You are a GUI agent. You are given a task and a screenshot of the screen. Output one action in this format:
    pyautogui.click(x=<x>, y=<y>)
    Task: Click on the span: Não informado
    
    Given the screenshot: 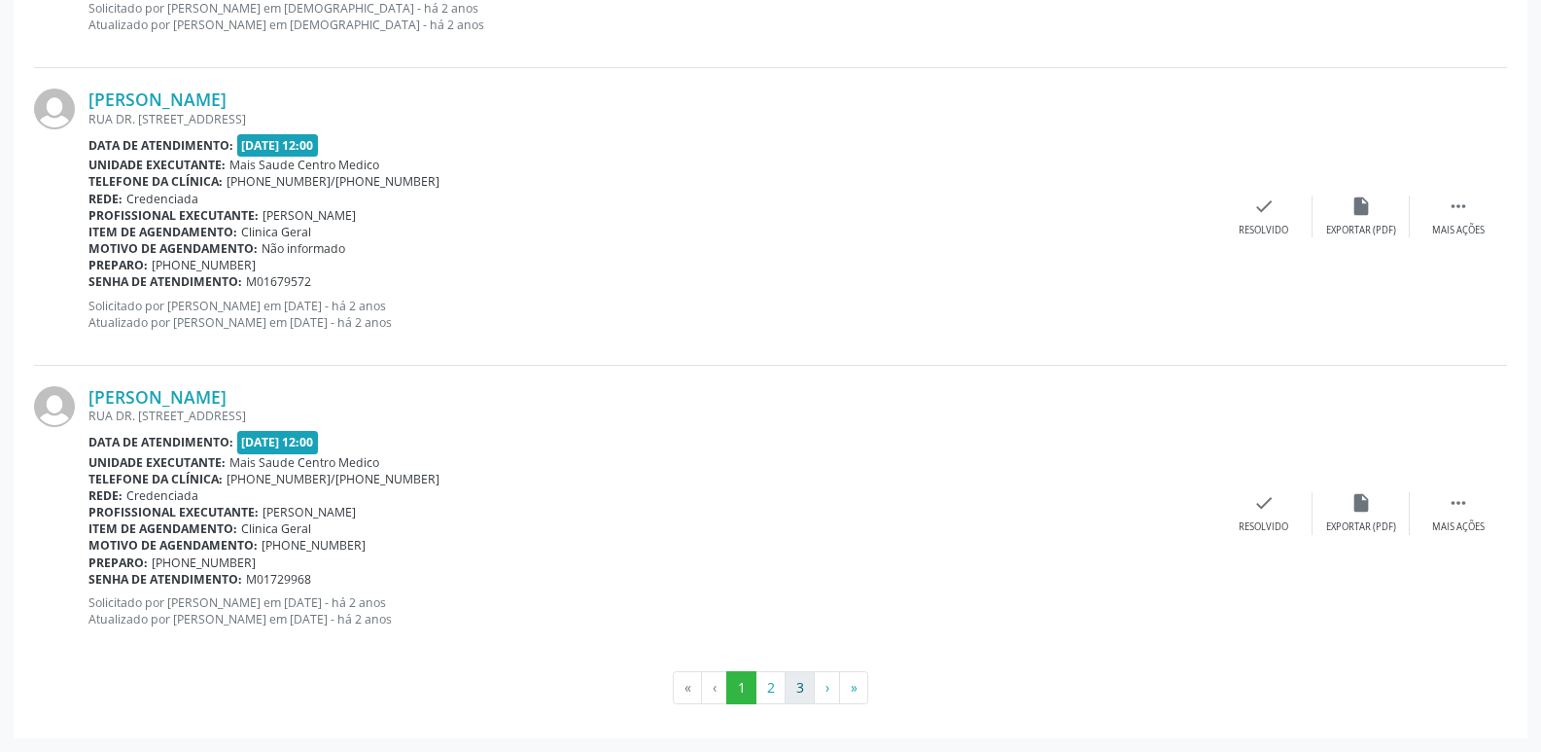 What is the action you would take?
    pyautogui.click(x=303, y=248)
    